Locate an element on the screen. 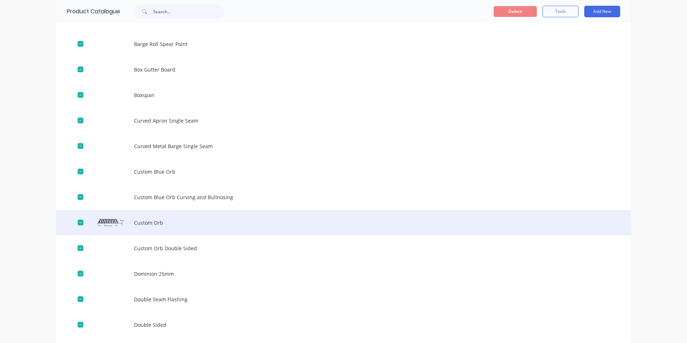 This screenshot has width=687, height=343. div: Custom OrbCustom Orb is located at coordinates (344, 223).